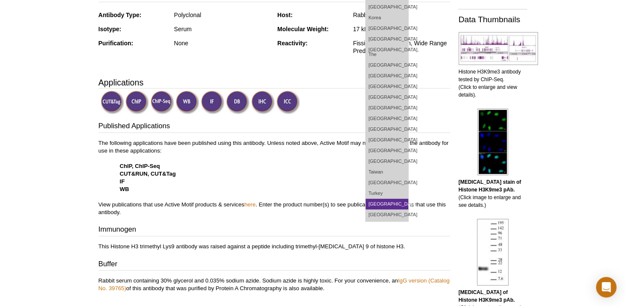  I want to click on h2: Data Thumbnails, so click(493, 20).